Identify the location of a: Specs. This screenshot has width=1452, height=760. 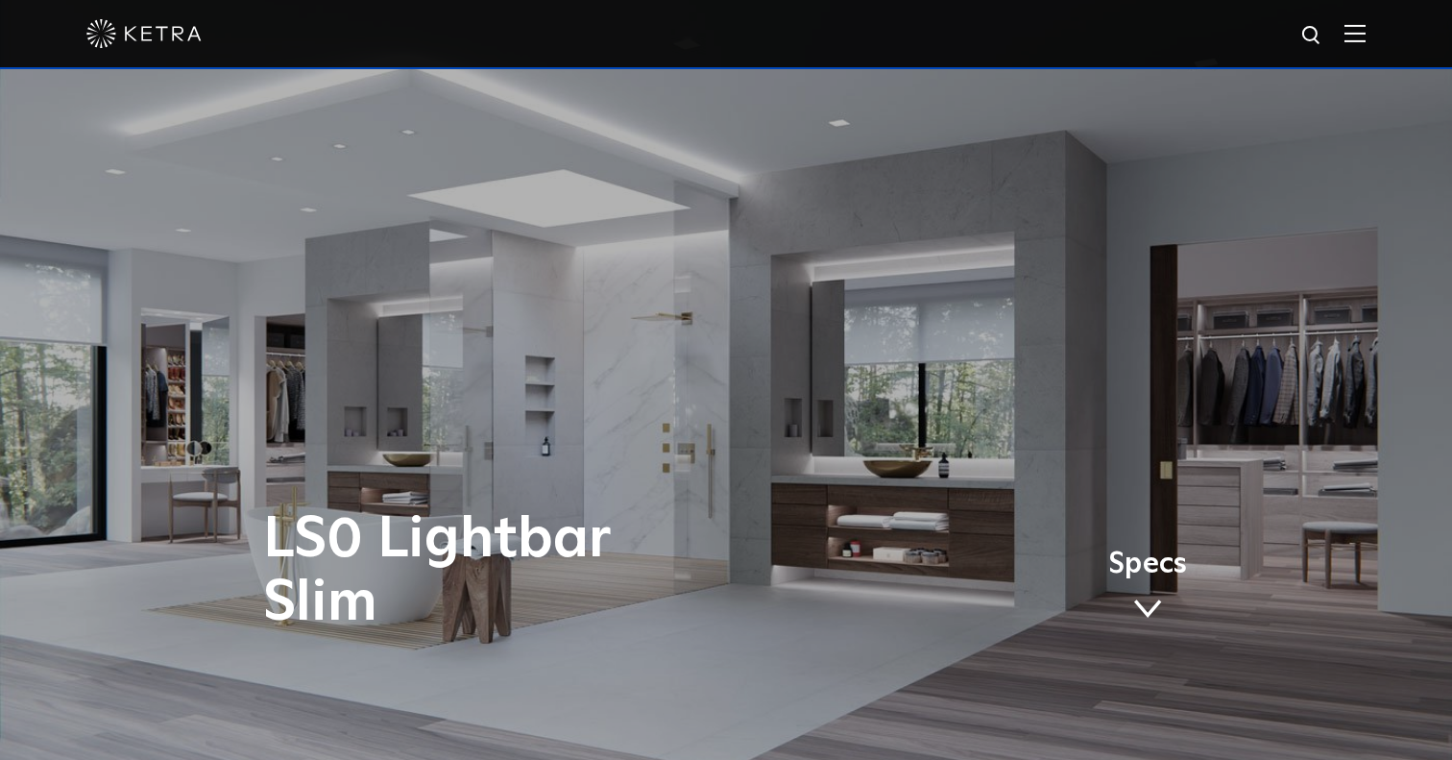
(1148, 588).